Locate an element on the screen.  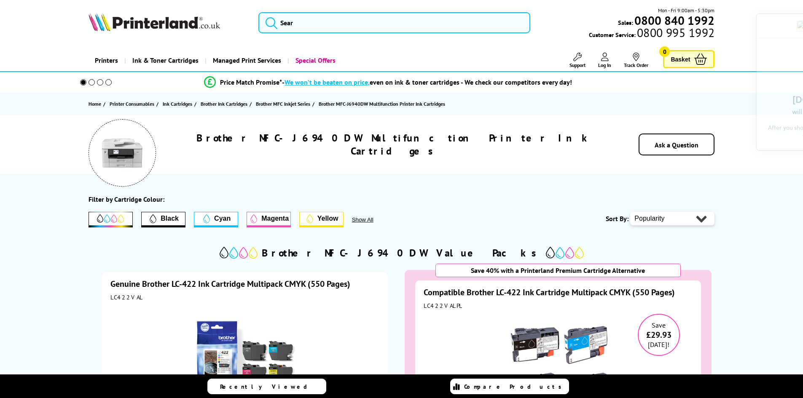
input: Sear is located at coordinates (394, 23).